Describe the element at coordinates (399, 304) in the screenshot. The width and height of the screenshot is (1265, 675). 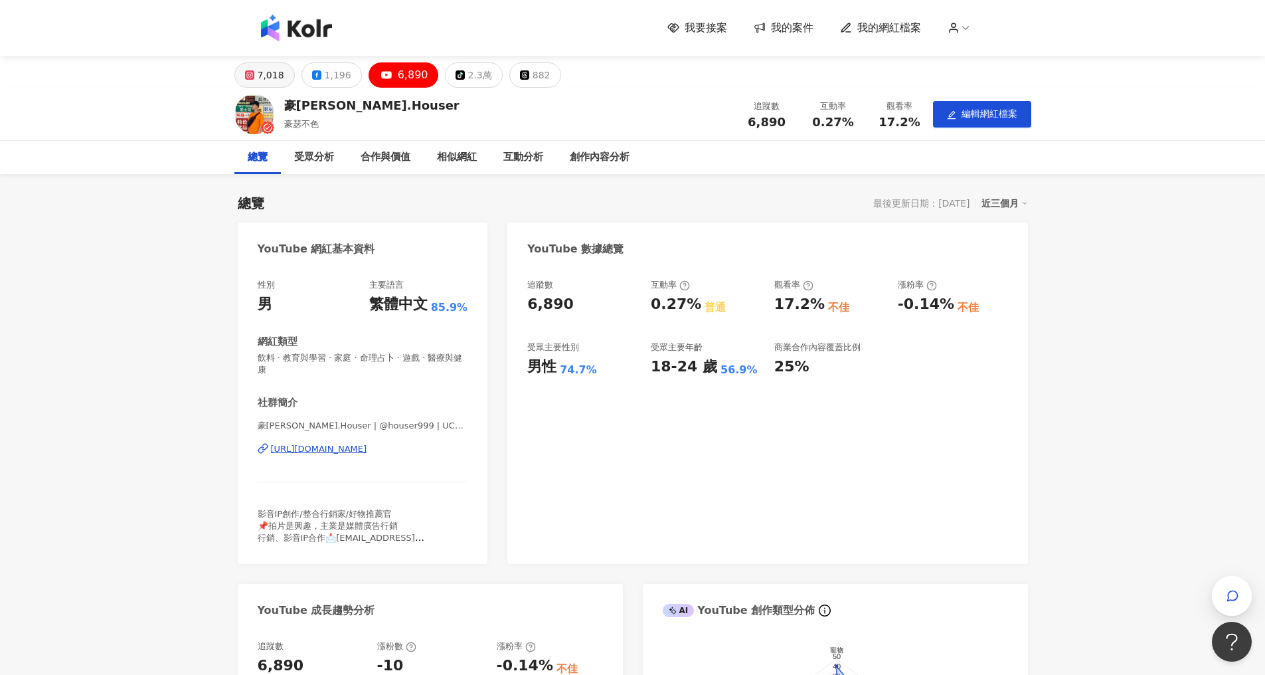
I see `div: 繁體中文` at that location.